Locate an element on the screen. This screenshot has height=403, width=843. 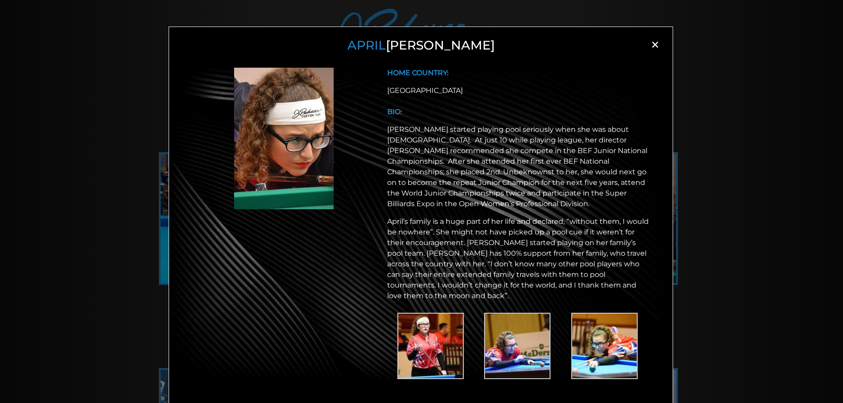
b: HOME COUNTRY: is located at coordinates (418, 73).